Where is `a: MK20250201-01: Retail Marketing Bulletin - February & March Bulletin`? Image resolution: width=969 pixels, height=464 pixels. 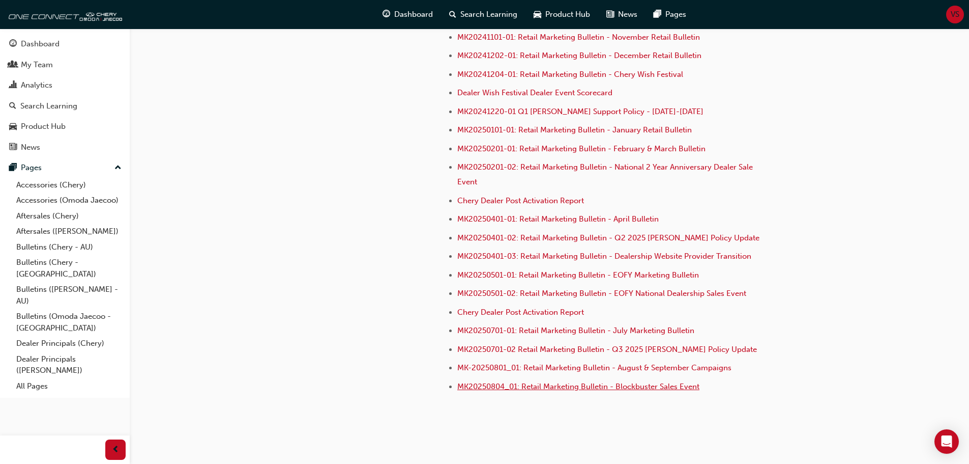
a: MK20250201-01: Retail Marketing Bulletin - February & March Bulletin is located at coordinates (582, 149).